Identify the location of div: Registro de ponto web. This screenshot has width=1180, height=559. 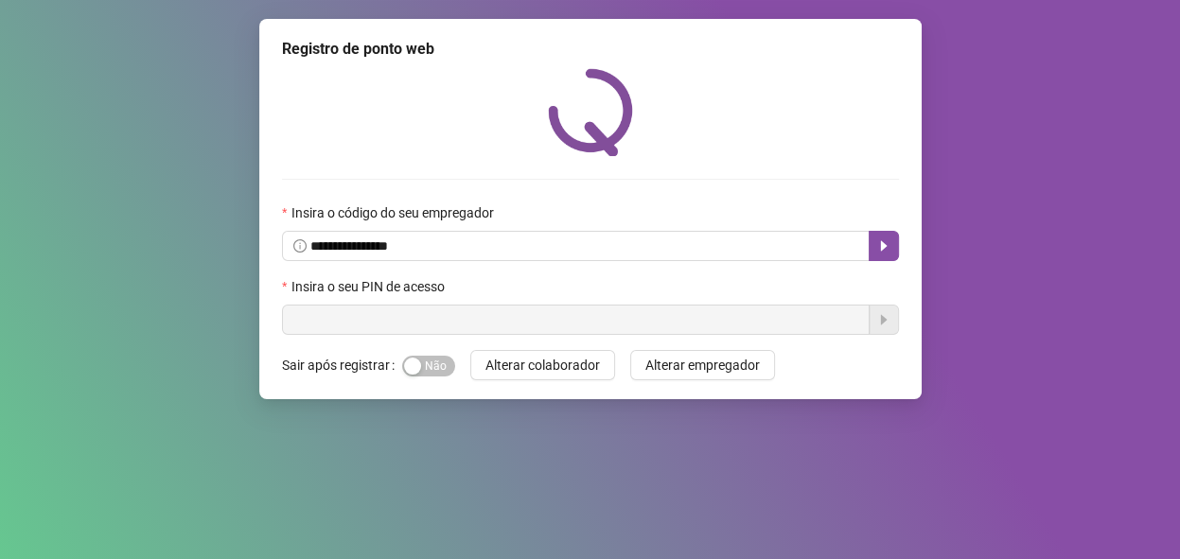
(590, 49).